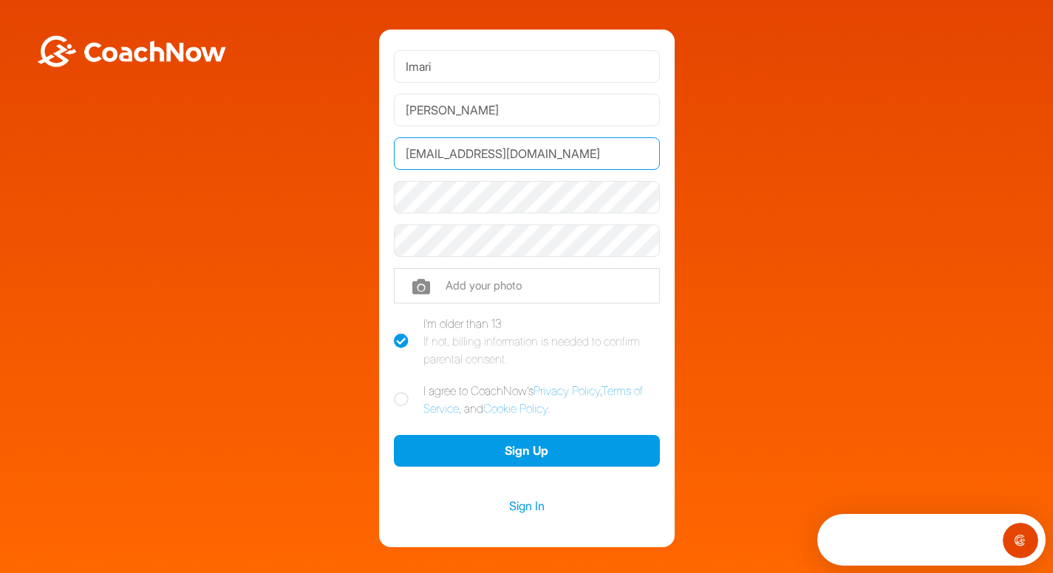  What do you see at coordinates (527, 506) in the screenshot?
I see `a: Sign In` at bounding box center [527, 506].